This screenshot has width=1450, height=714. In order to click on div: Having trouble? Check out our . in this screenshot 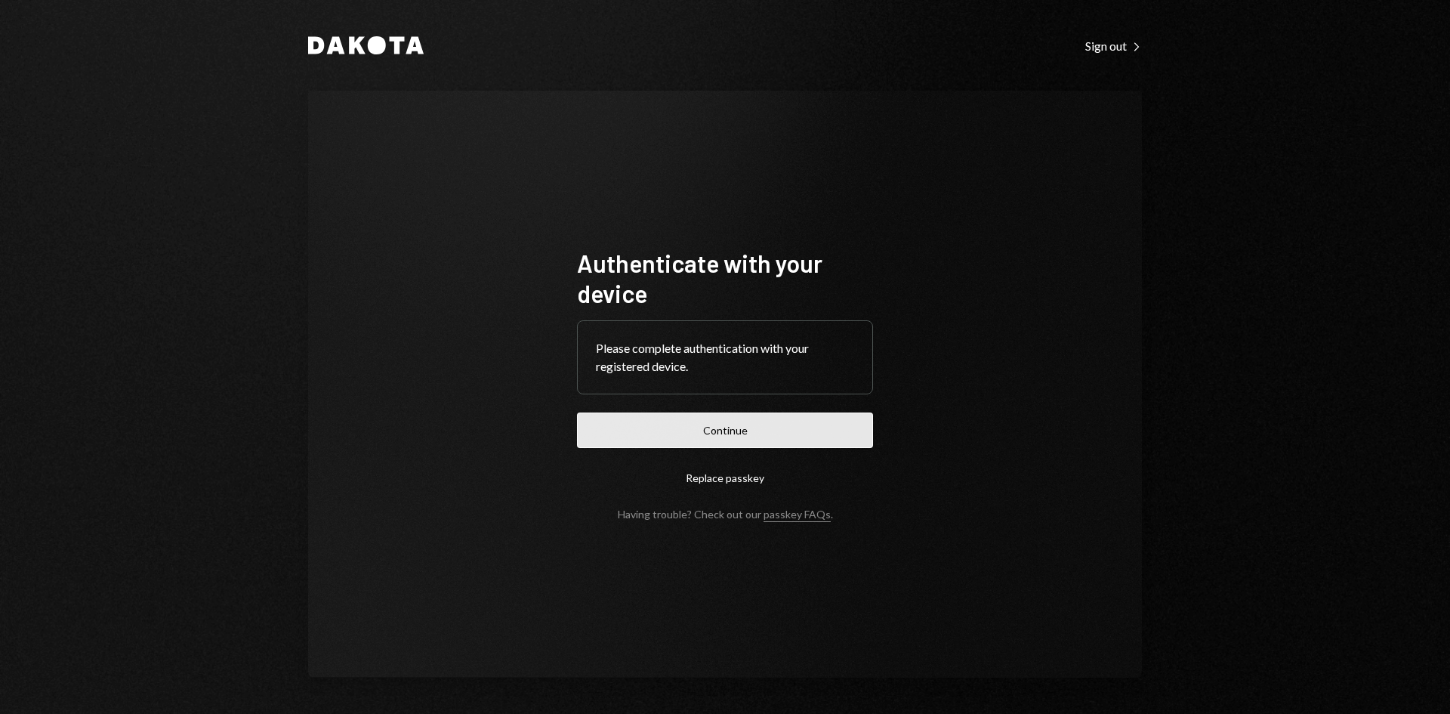, I will do `click(725, 514)`.